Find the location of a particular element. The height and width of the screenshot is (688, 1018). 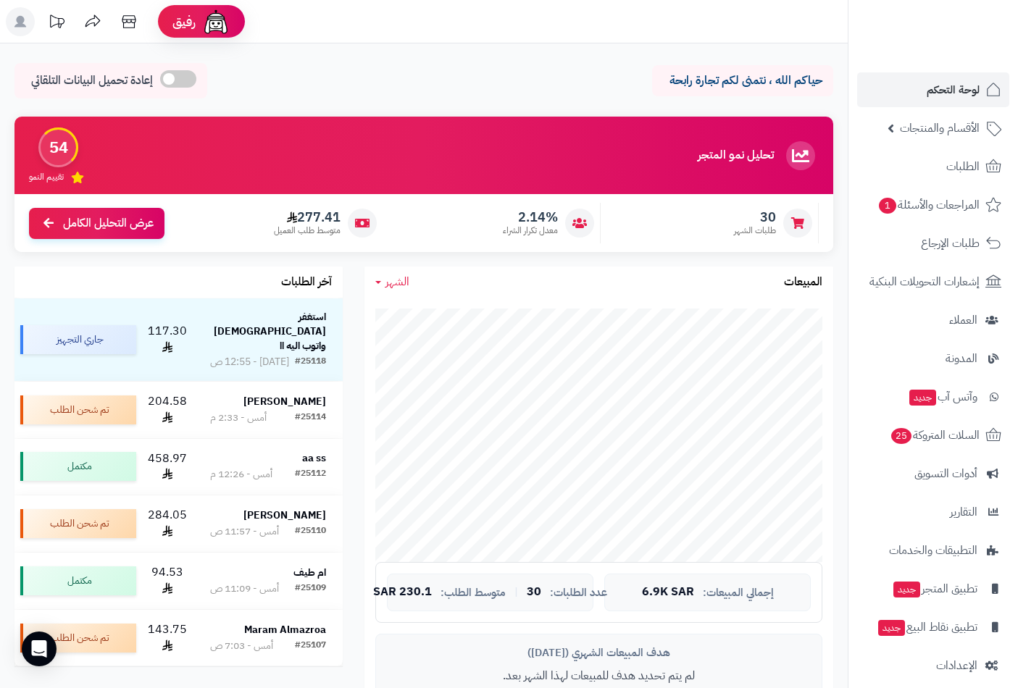

a: الشهر is located at coordinates (392, 282).